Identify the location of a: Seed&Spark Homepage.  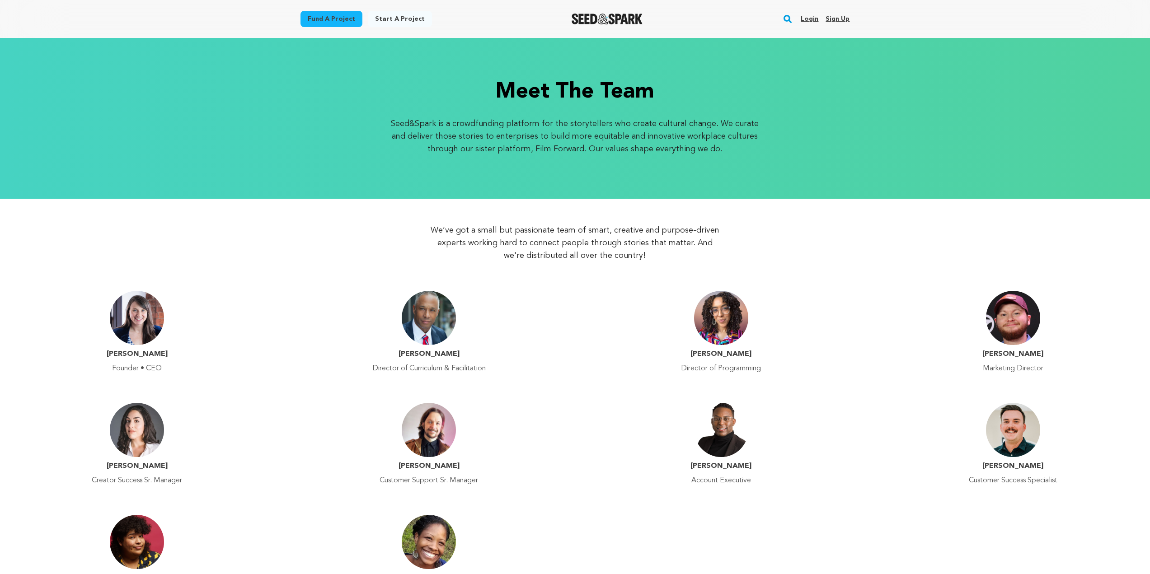
(607, 19).